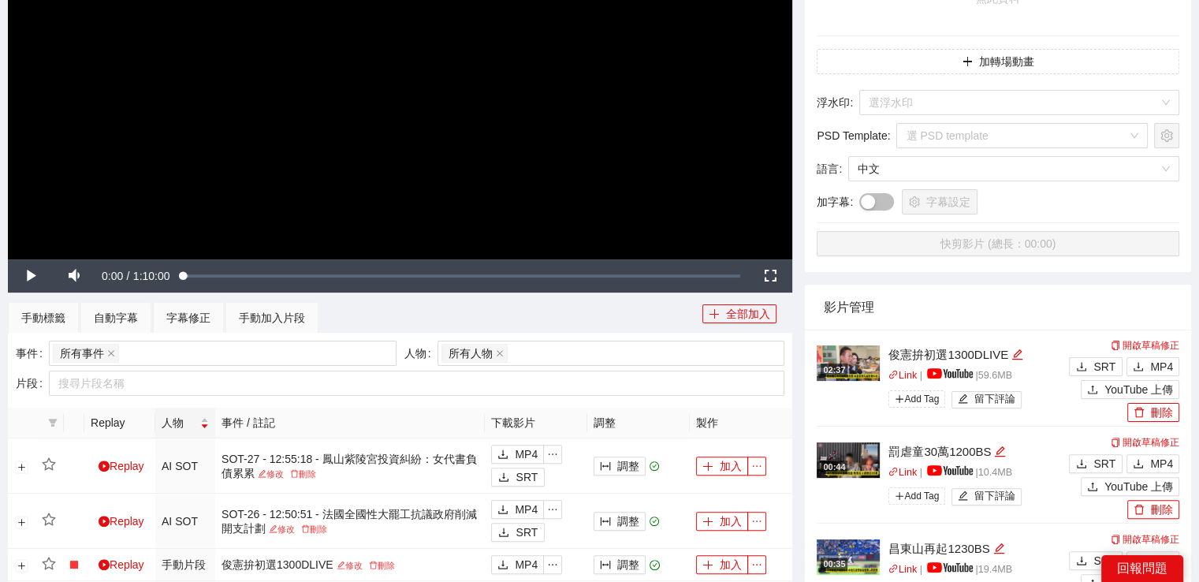  Describe the element at coordinates (32, 383) in the screenshot. I see `label: 片段` at that location.